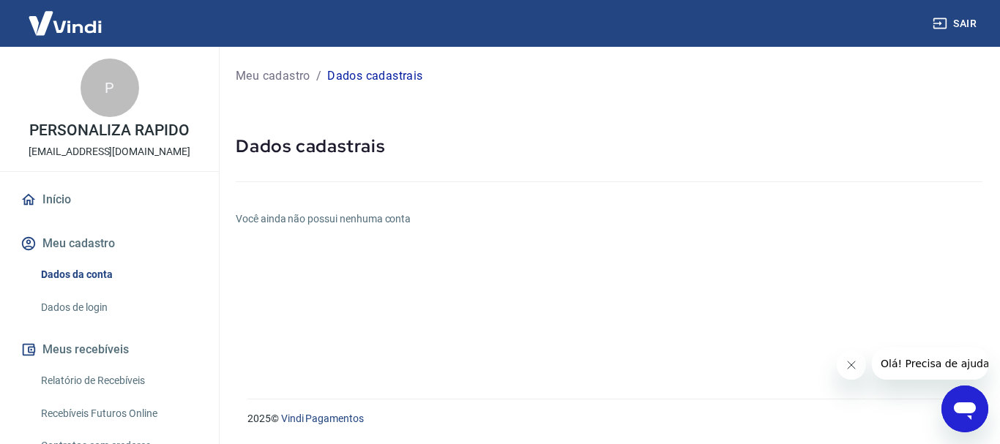 This screenshot has height=444, width=1000. Describe the element at coordinates (66, 16) in the screenshot. I see `span: Olá! Precisa de ajuda?` at that location.